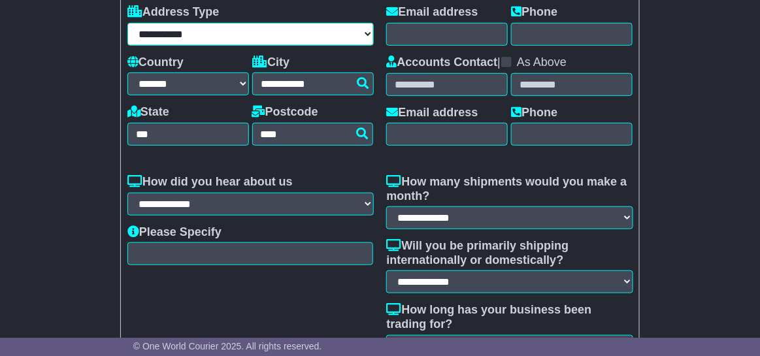  Describe the element at coordinates (509, 253) in the screenshot. I see `label: Will you be primarily shipping internationally or domestically?` at that location.